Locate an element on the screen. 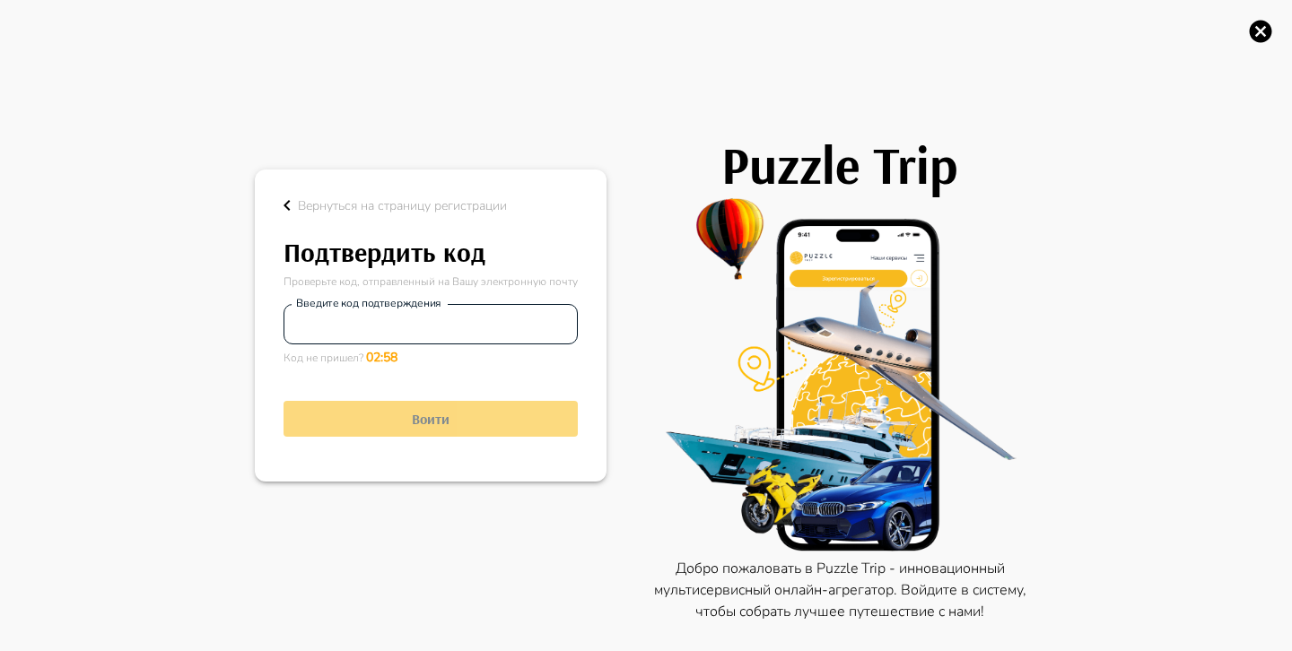  p: Проверьте код, отправленный на Вашу электронную почту is located at coordinates (431, 282).